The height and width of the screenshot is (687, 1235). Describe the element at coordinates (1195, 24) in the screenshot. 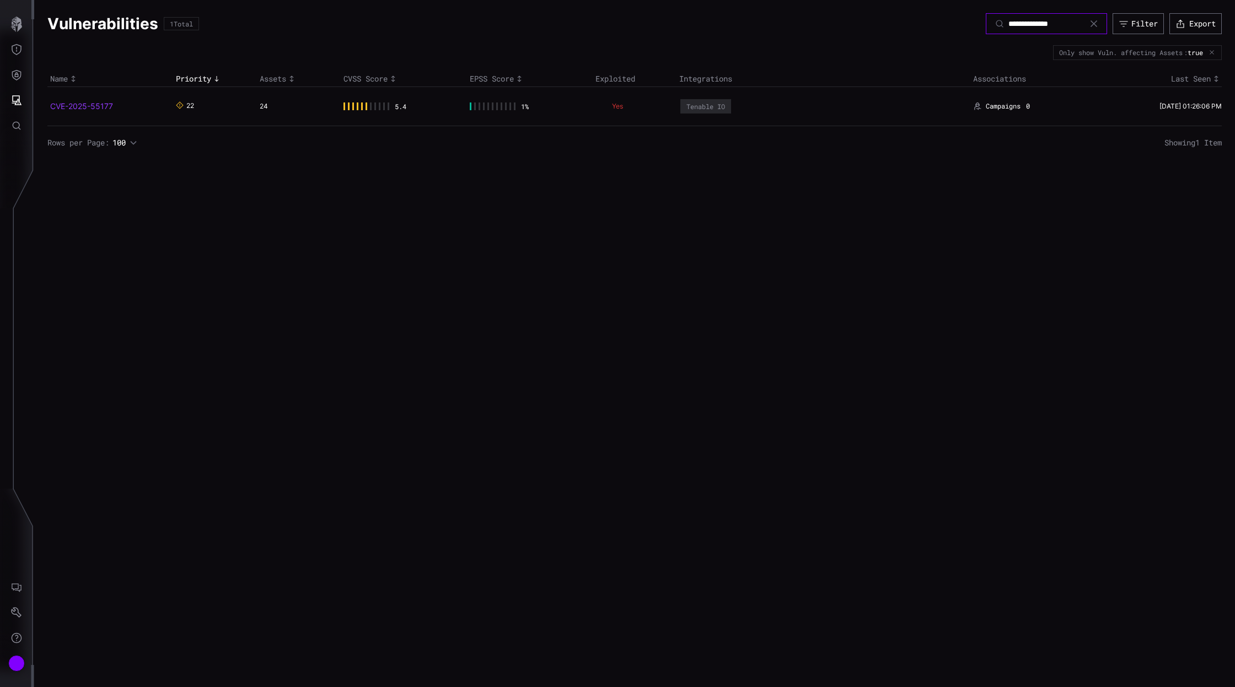

I see `button: Export` at that location.